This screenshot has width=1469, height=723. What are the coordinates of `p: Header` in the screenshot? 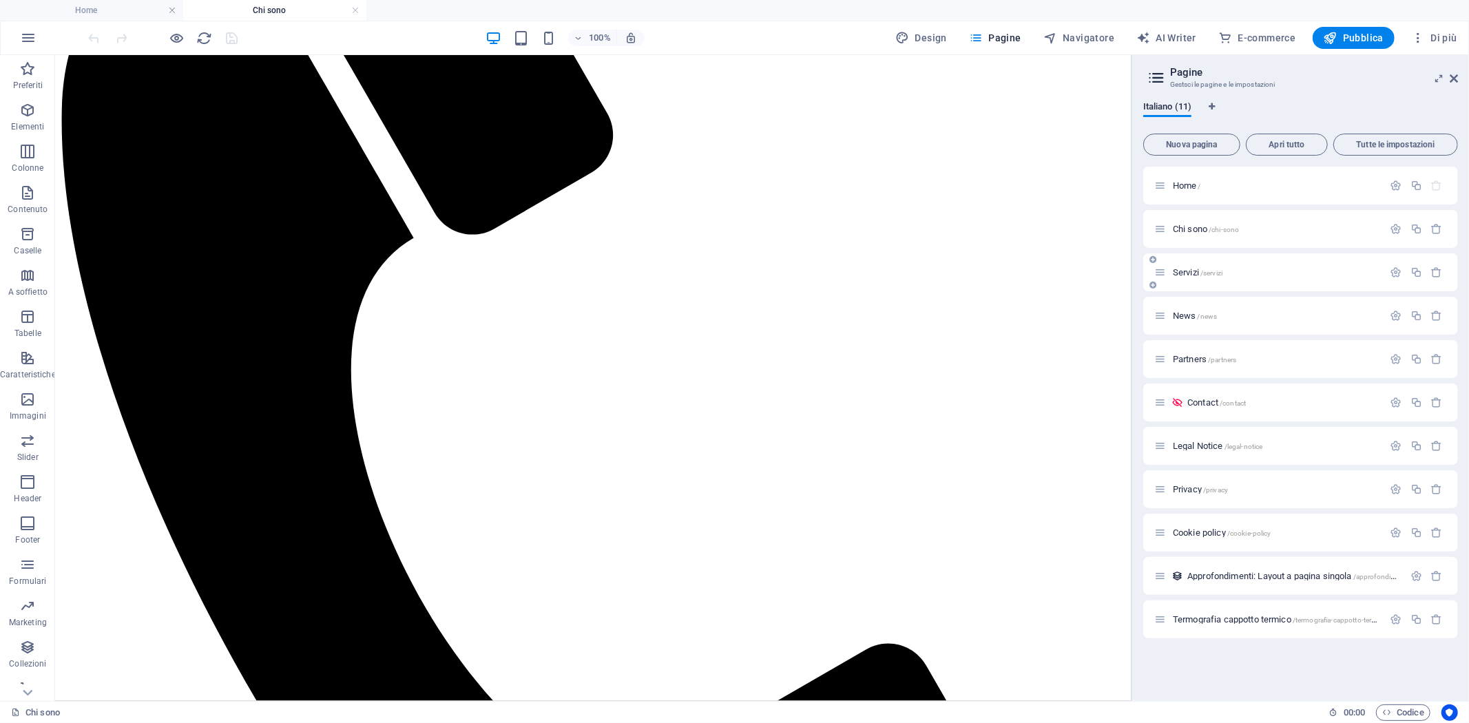 It's located at (28, 499).